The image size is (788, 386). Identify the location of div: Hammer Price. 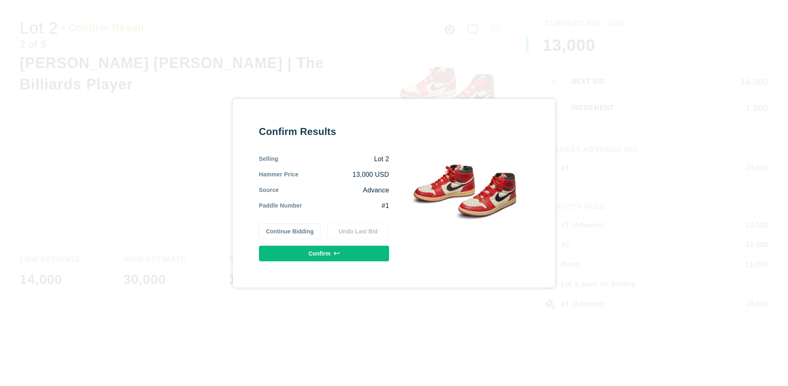
(279, 175).